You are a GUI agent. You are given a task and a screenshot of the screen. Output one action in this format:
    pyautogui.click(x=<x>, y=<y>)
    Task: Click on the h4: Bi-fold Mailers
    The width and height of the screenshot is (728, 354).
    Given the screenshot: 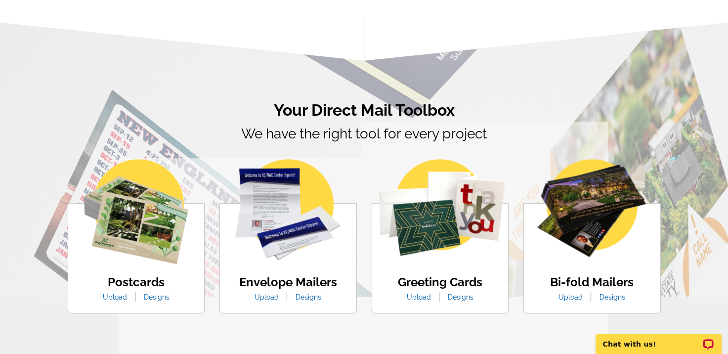 What is the action you would take?
    pyautogui.click(x=592, y=282)
    